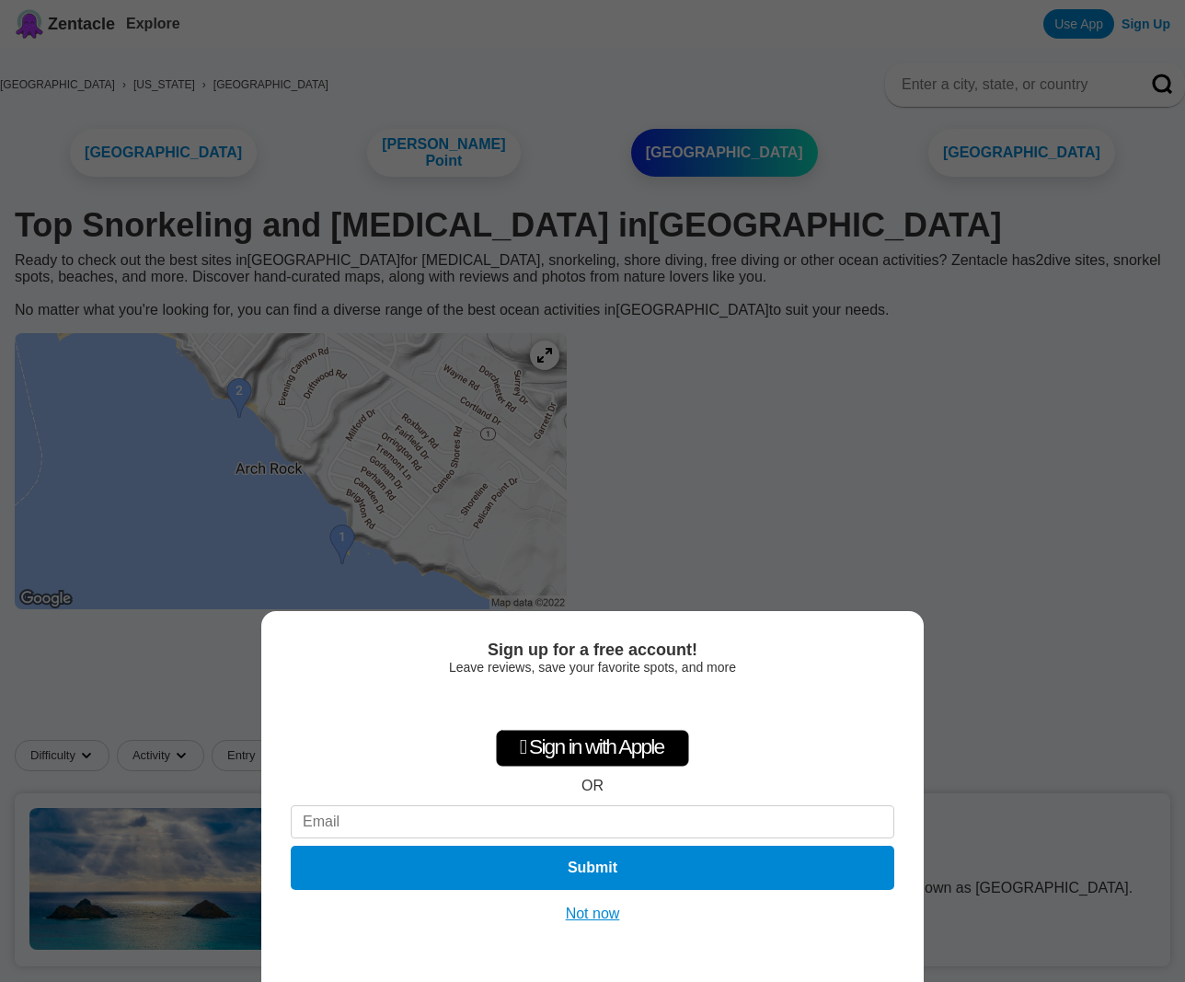  Describe the element at coordinates (593, 748) in the screenshot. I see `div: Sign in with Apple` at that location.